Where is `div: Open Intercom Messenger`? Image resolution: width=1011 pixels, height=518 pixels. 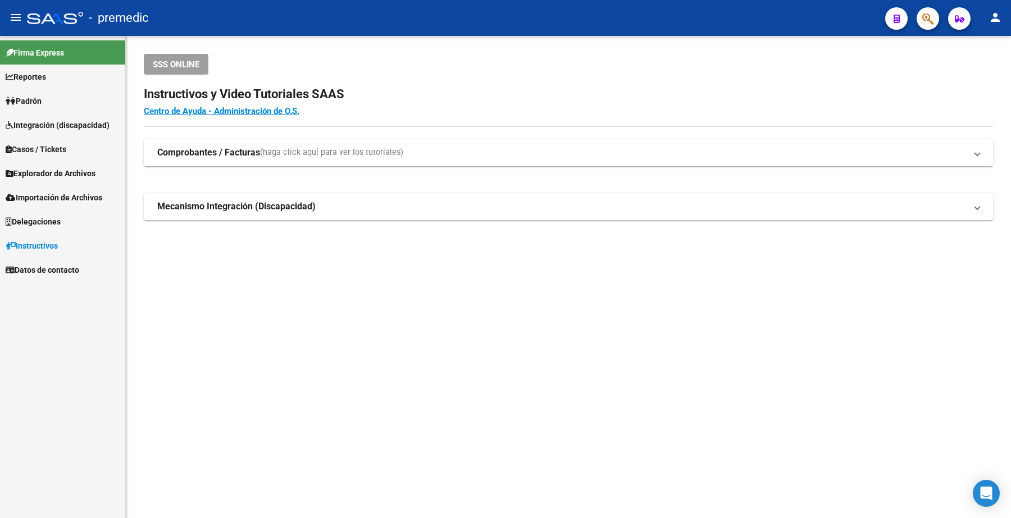
div: Open Intercom Messenger is located at coordinates (986, 494).